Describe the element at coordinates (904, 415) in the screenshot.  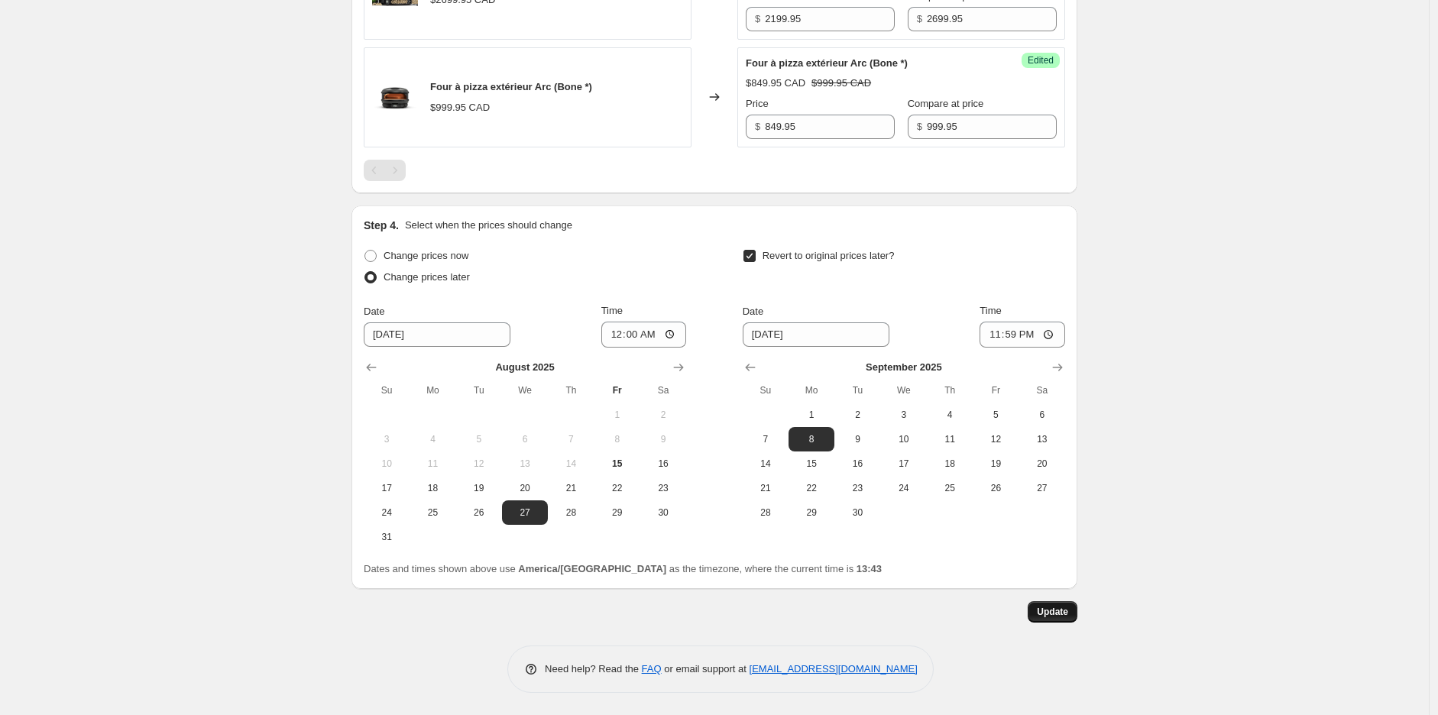
I see `span: 3` at that location.